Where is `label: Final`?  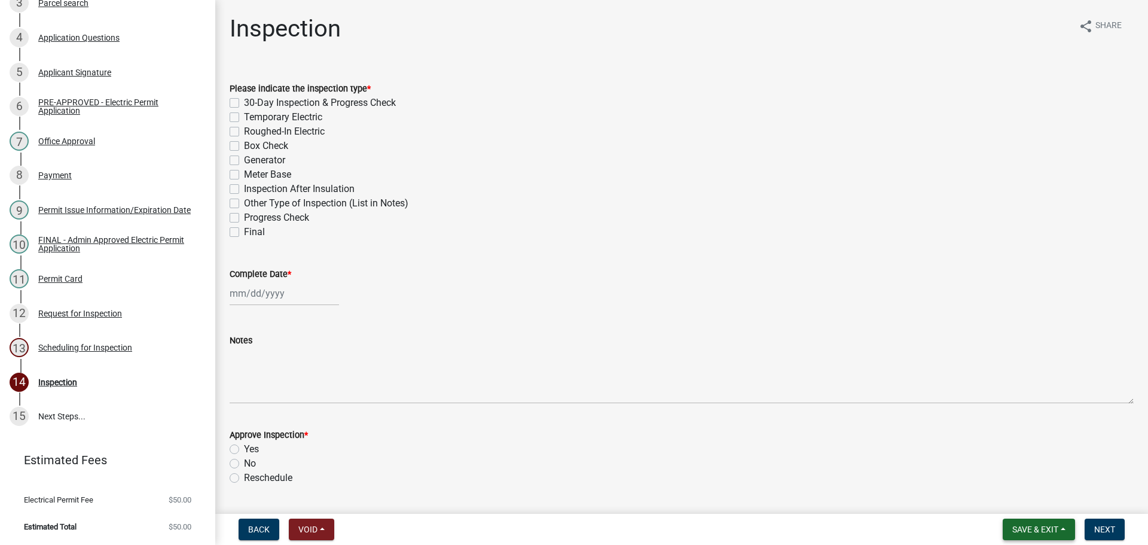 label: Final is located at coordinates (254, 232).